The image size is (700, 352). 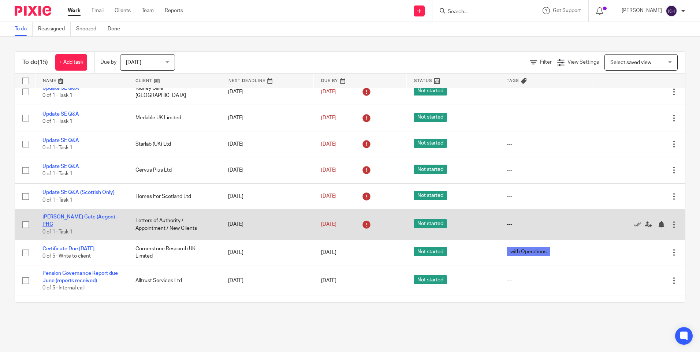 What do you see at coordinates (35, 62) in the screenshot?
I see `h1: To do` at bounding box center [35, 62].